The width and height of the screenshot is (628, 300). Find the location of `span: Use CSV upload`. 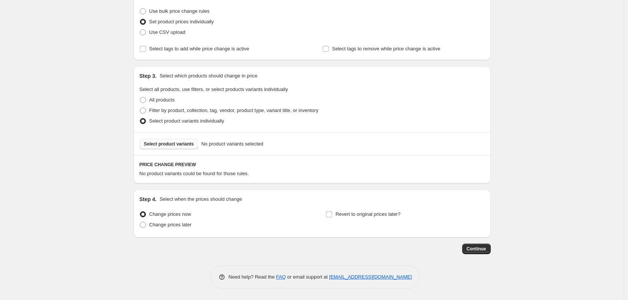

span: Use CSV upload is located at coordinates (167, 32).